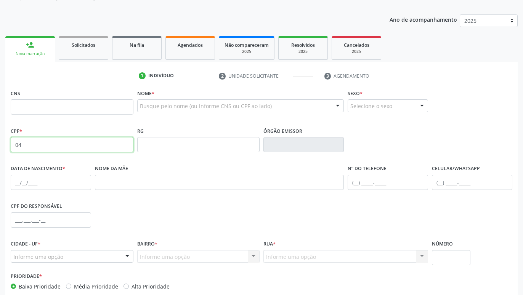 The height and width of the screenshot is (295, 523). What do you see at coordinates (423, 19) in the screenshot?
I see `p: Ano de acompanhamento` at bounding box center [423, 19].